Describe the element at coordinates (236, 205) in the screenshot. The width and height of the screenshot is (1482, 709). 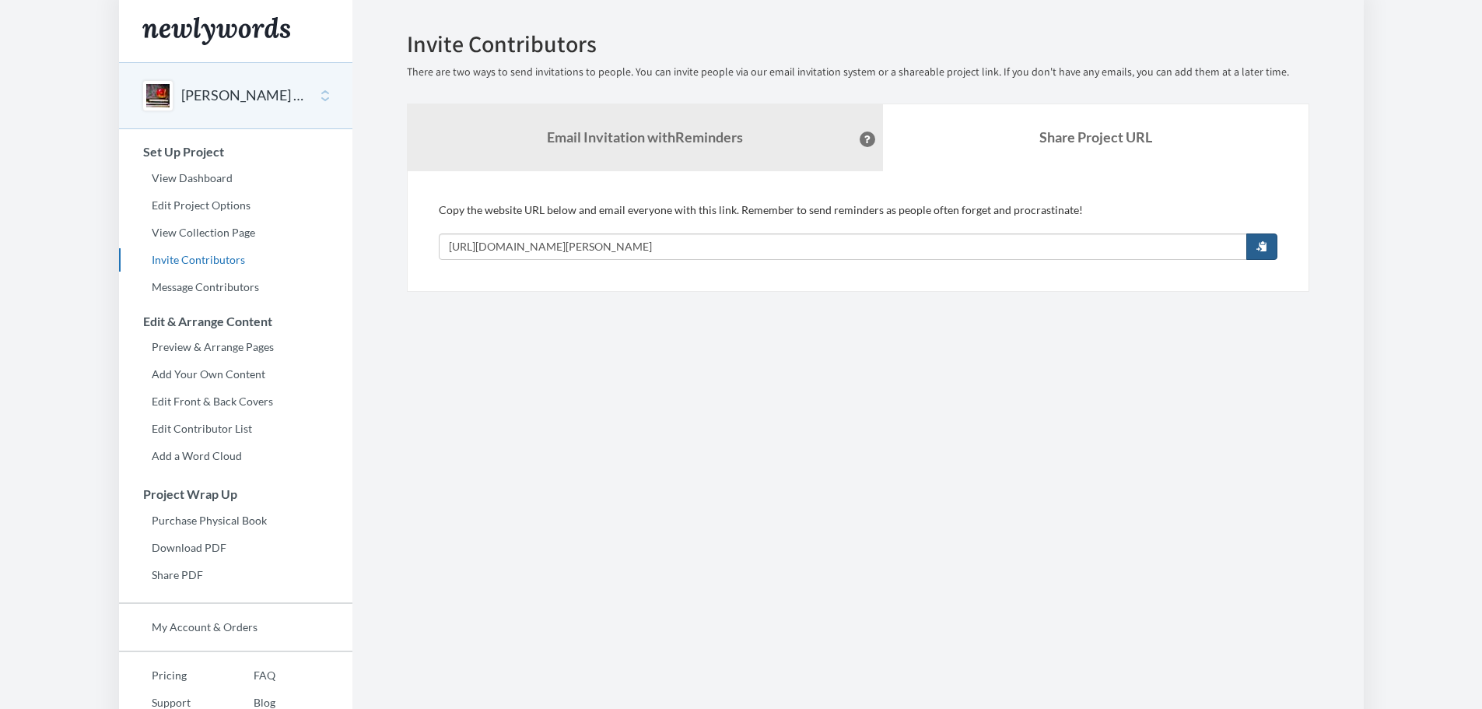
I see `a: Edit Project Options` at that location.